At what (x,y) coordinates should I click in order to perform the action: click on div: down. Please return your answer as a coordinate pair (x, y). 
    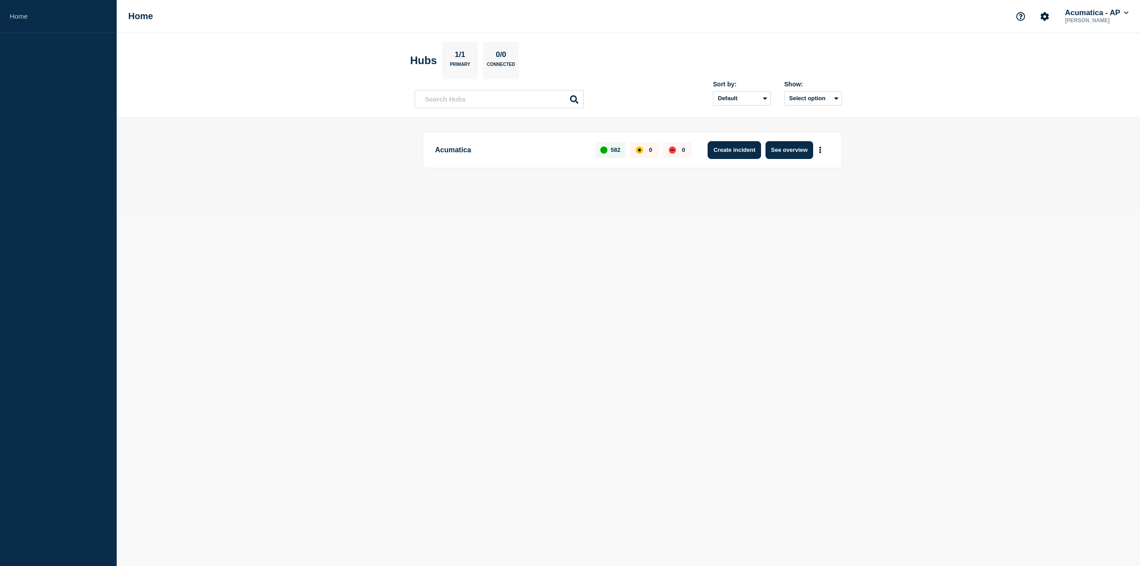
    Looking at the image, I should click on (673, 150).